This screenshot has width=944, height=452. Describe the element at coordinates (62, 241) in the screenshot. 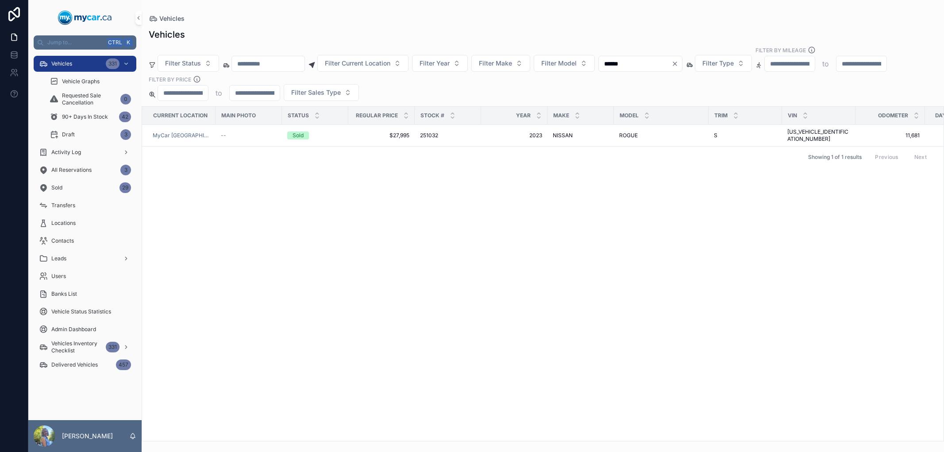

I see `span: Contacts` at that location.